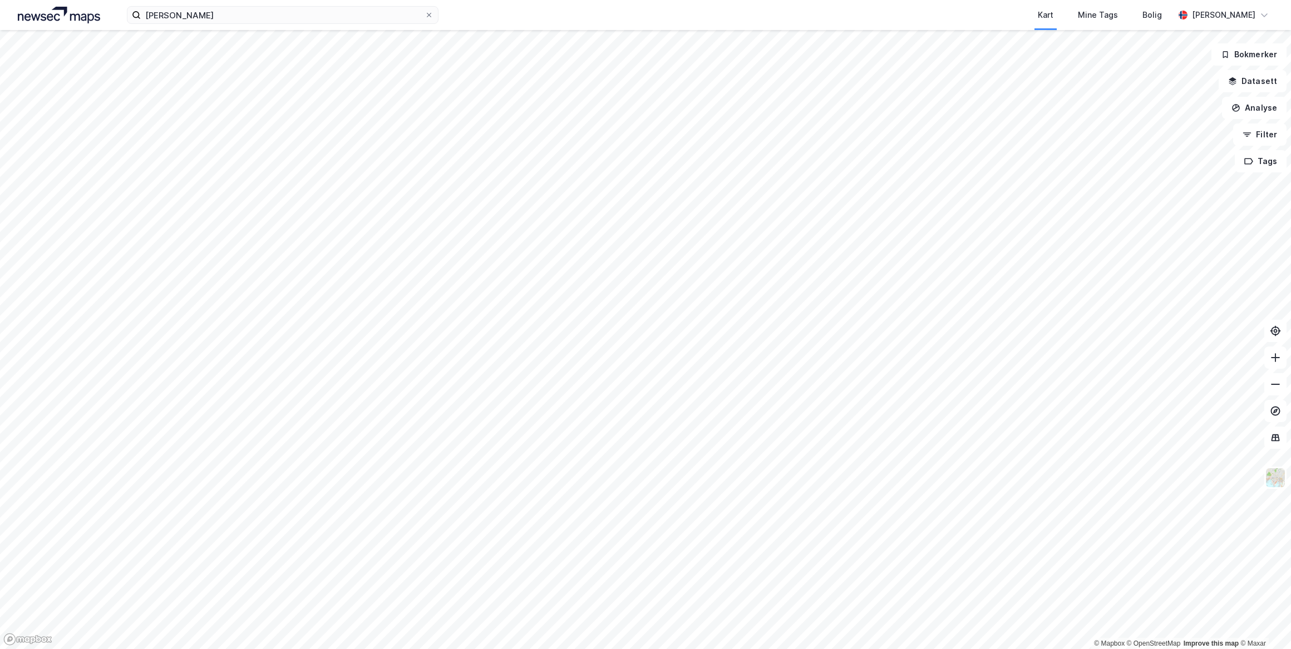  Describe the element at coordinates (1098, 15) in the screenshot. I see `div: Mine Tags` at that location.